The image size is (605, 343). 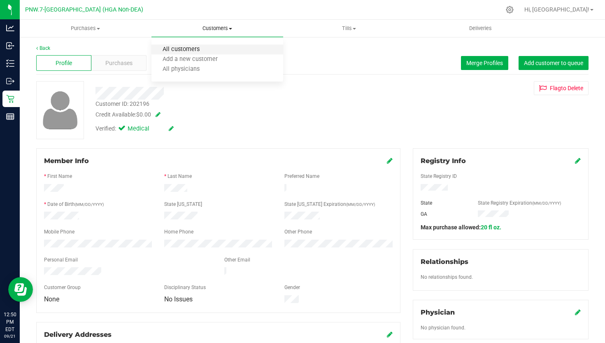 What do you see at coordinates (484, 63) in the screenshot?
I see `button: Merge Profiles` at bounding box center [484, 63].